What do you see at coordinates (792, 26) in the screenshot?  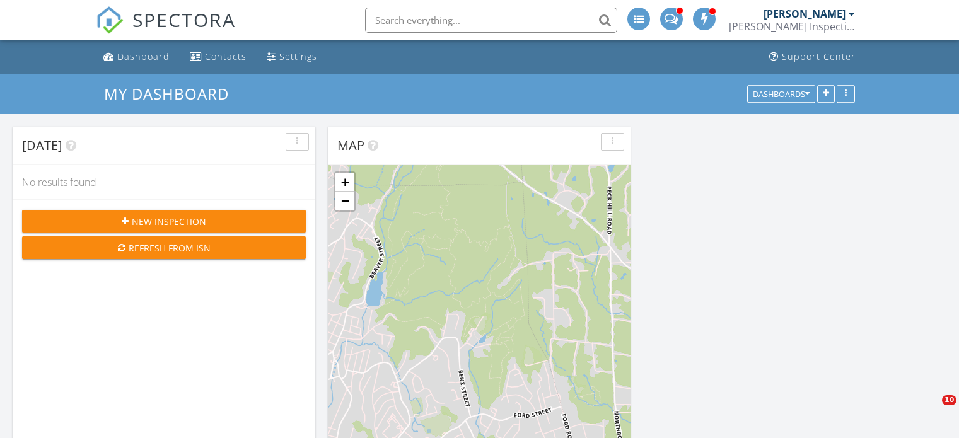 I see `div: Schaefer Inspection Service` at bounding box center [792, 26].